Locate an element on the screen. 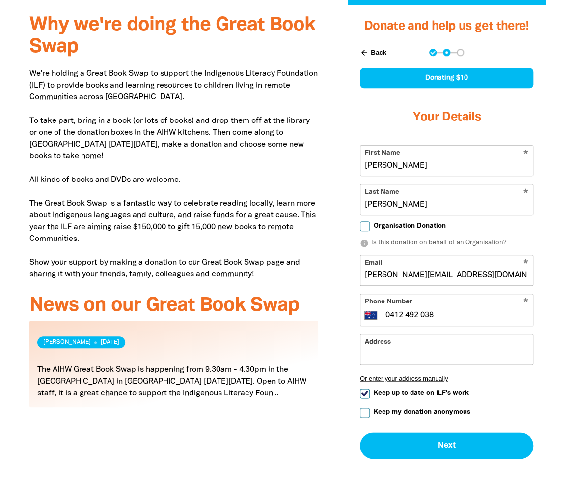  p: We're holding a Great Book Swap to support the Indigenous Literacy Foundation (ILF) to provide bo... is located at coordinates (174, 174).